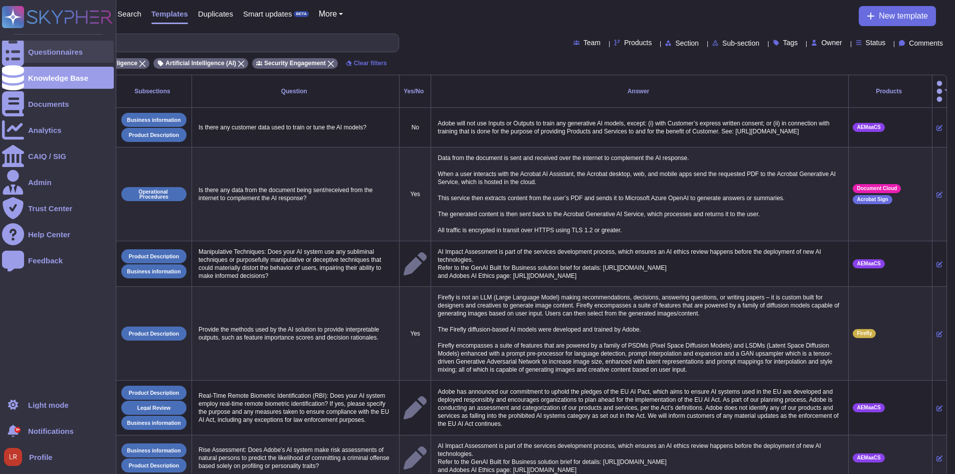 The image size is (955, 474). I want to click on span: More, so click(328, 14).